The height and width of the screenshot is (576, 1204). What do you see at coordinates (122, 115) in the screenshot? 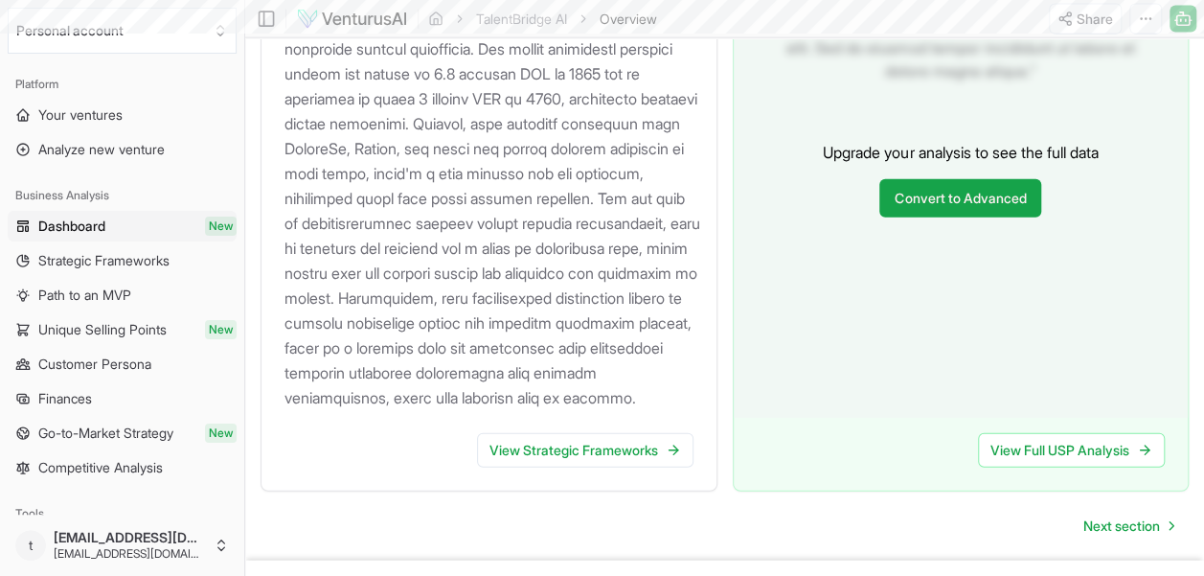
I see `a: Your ventures` at bounding box center [122, 115].